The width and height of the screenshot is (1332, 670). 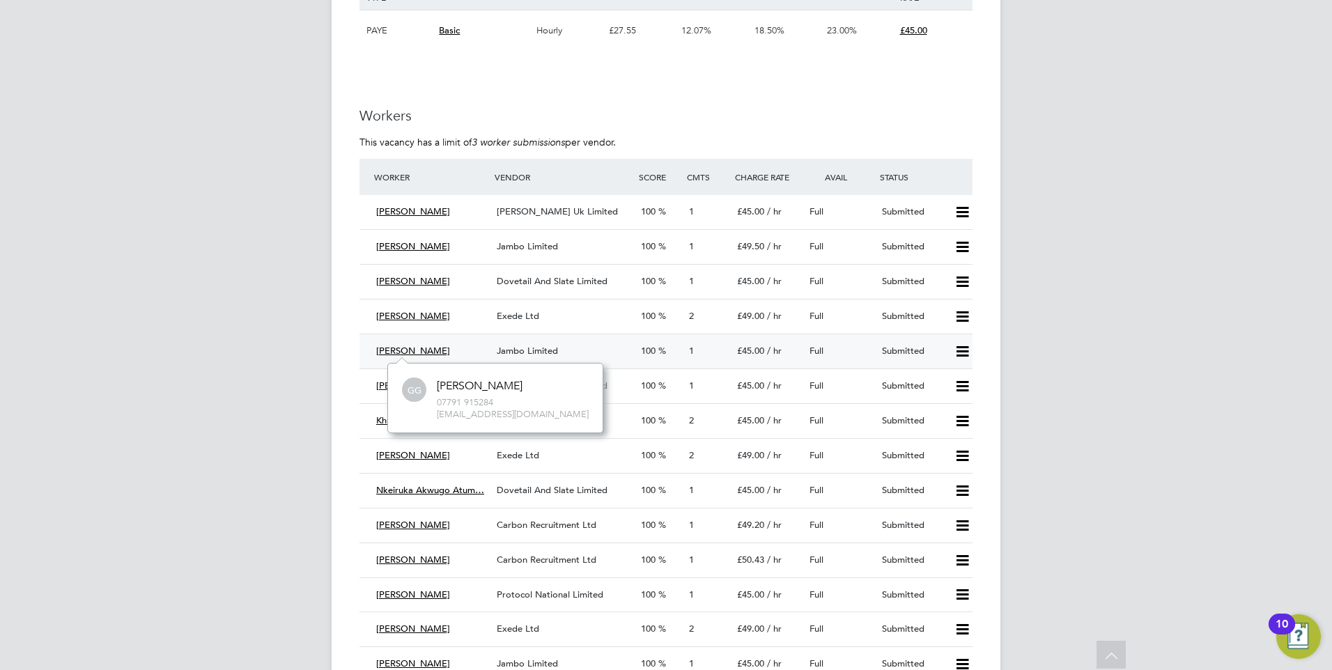 I want to click on span: £49.20, so click(x=750, y=525).